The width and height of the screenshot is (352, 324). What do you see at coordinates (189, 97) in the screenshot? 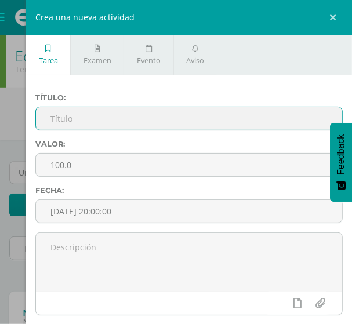
I see `label: Título:` at bounding box center [189, 97].